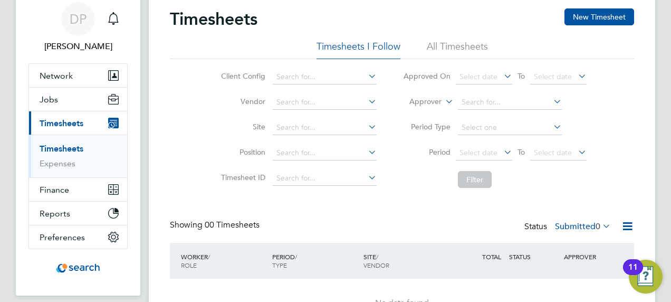 This screenshot has width=671, height=302. Describe the element at coordinates (78, 123) in the screenshot. I see `button: Timesheets` at that location.